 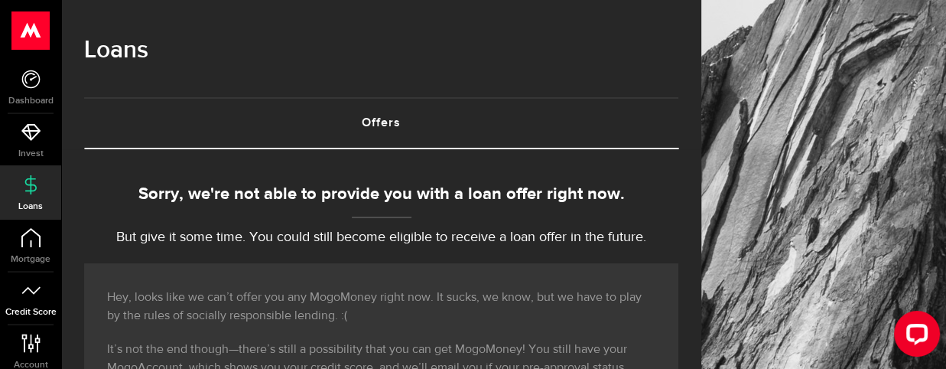 I want to click on p: But give it some time. You could still become eligible to receive a loan offer in the future., so click(x=381, y=237).